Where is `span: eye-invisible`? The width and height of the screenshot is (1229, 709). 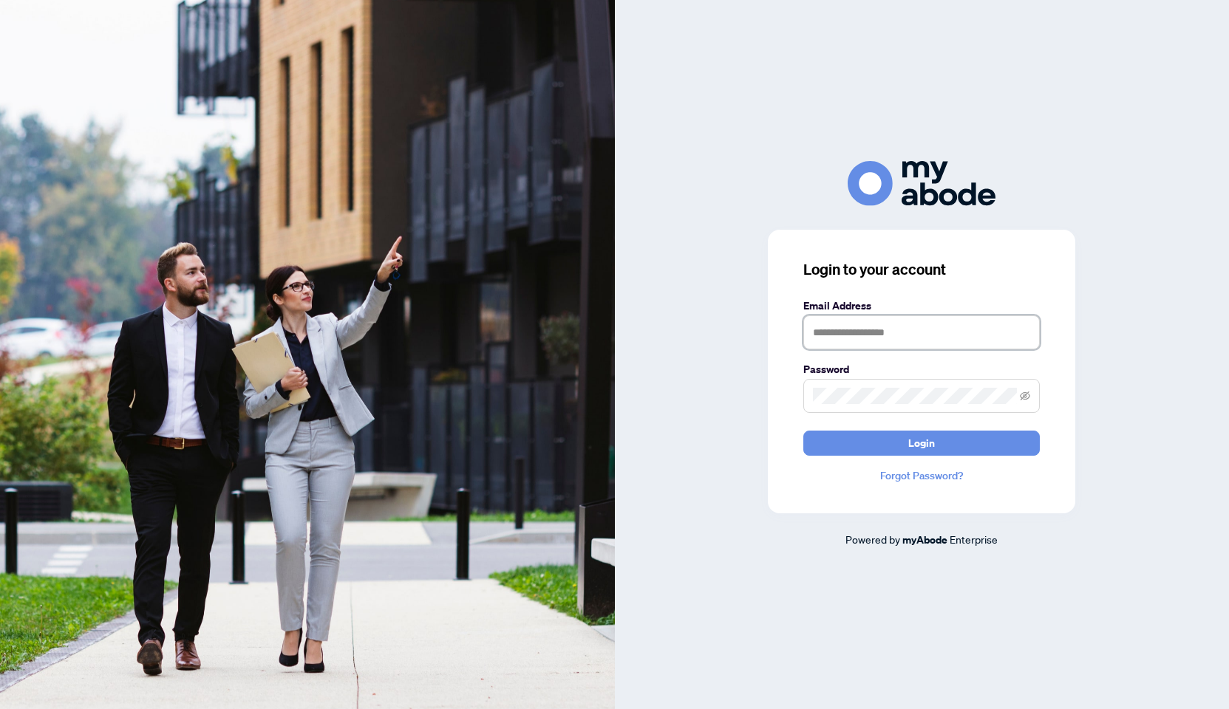
span: eye-invisible is located at coordinates (1025, 396).